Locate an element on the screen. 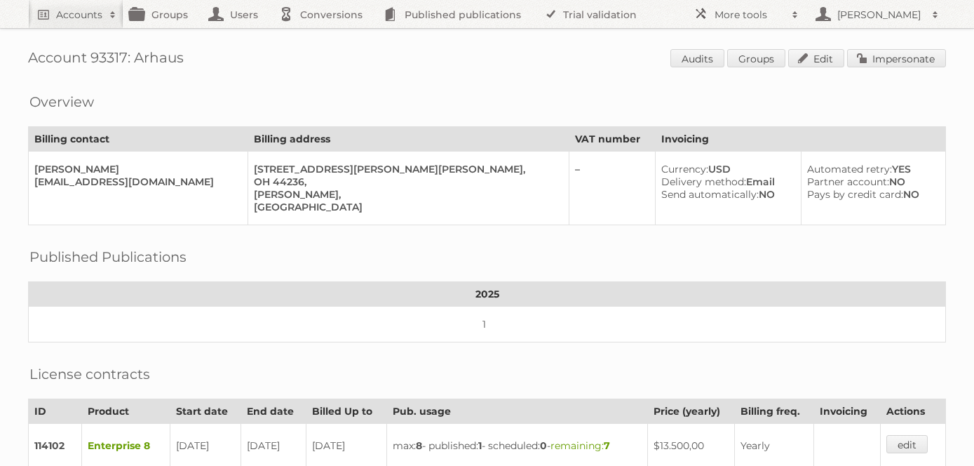 The image size is (974, 466). span: Pays by credit card: is located at coordinates (855, 194).